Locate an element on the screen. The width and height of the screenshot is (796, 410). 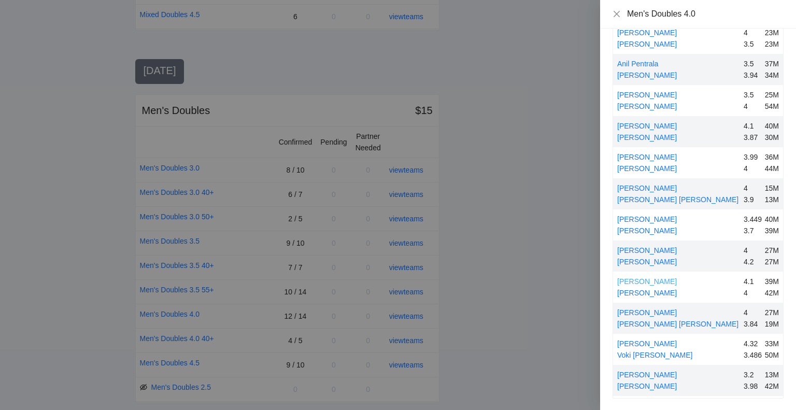
div: 3.84 is located at coordinates (751, 324).